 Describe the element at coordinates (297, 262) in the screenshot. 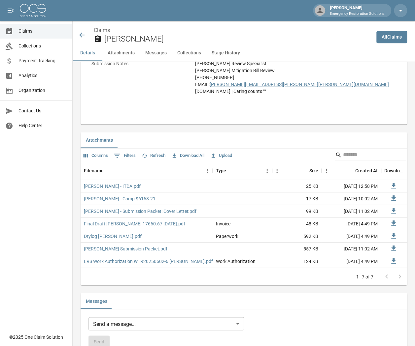

I see `div: 124 KB` at that location.